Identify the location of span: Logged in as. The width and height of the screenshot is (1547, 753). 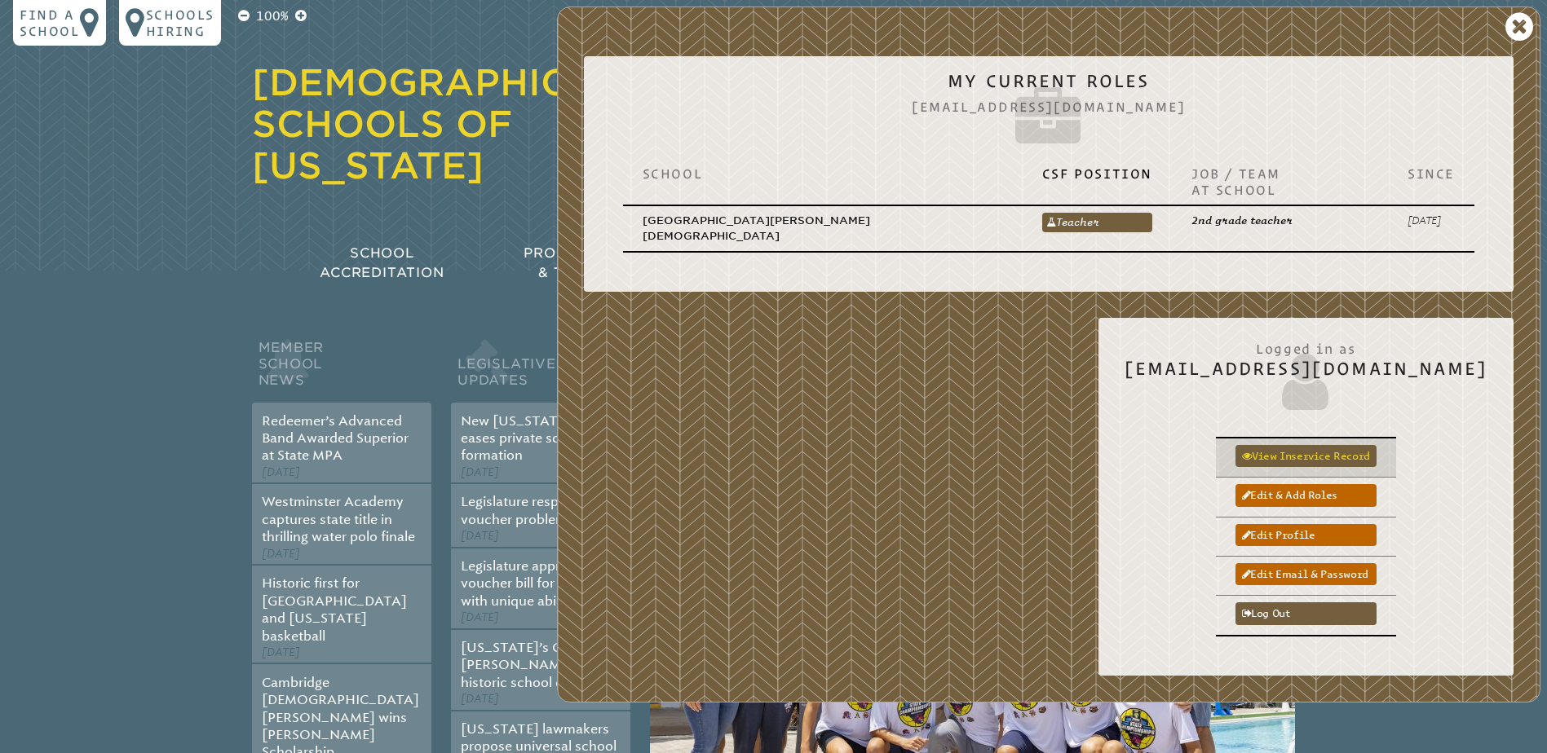
(1305, 346).